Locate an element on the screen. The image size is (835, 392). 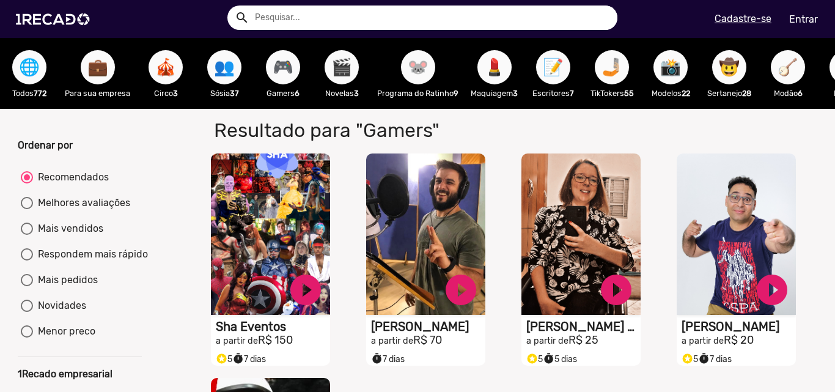
p: Circo is located at coordinates (166, 93).